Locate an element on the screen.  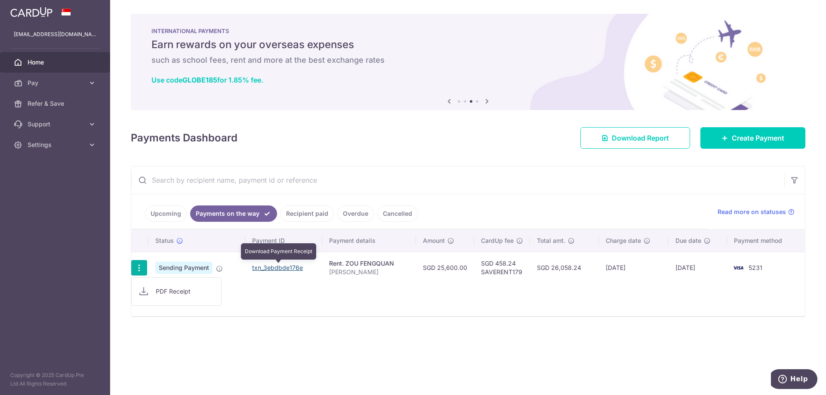
span: Pay is located at coordinates (56, 83).